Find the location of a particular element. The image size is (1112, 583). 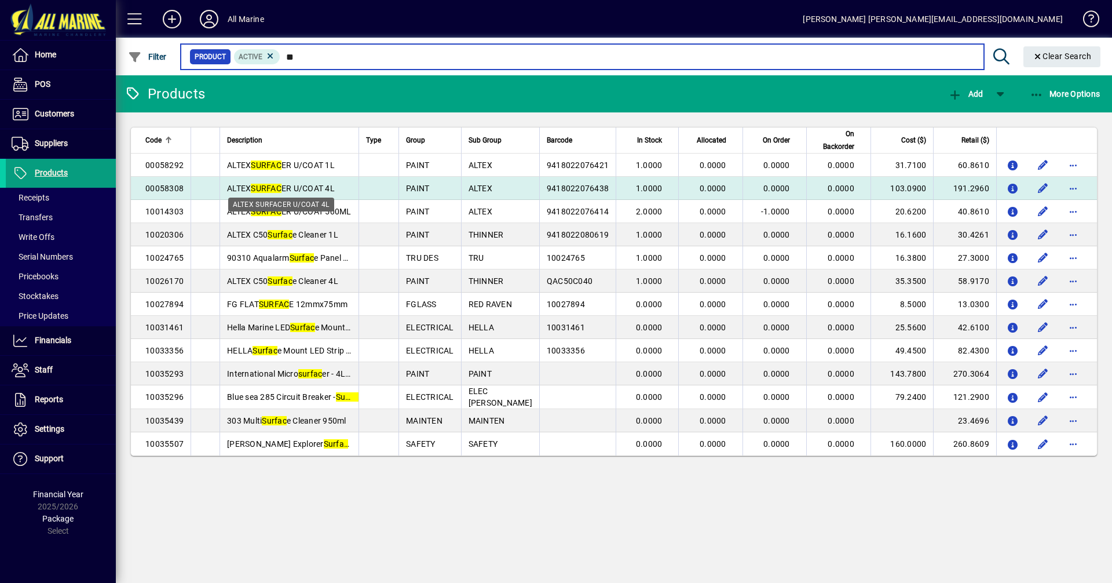

span: FGLASS is located at coordinates (421, 304).